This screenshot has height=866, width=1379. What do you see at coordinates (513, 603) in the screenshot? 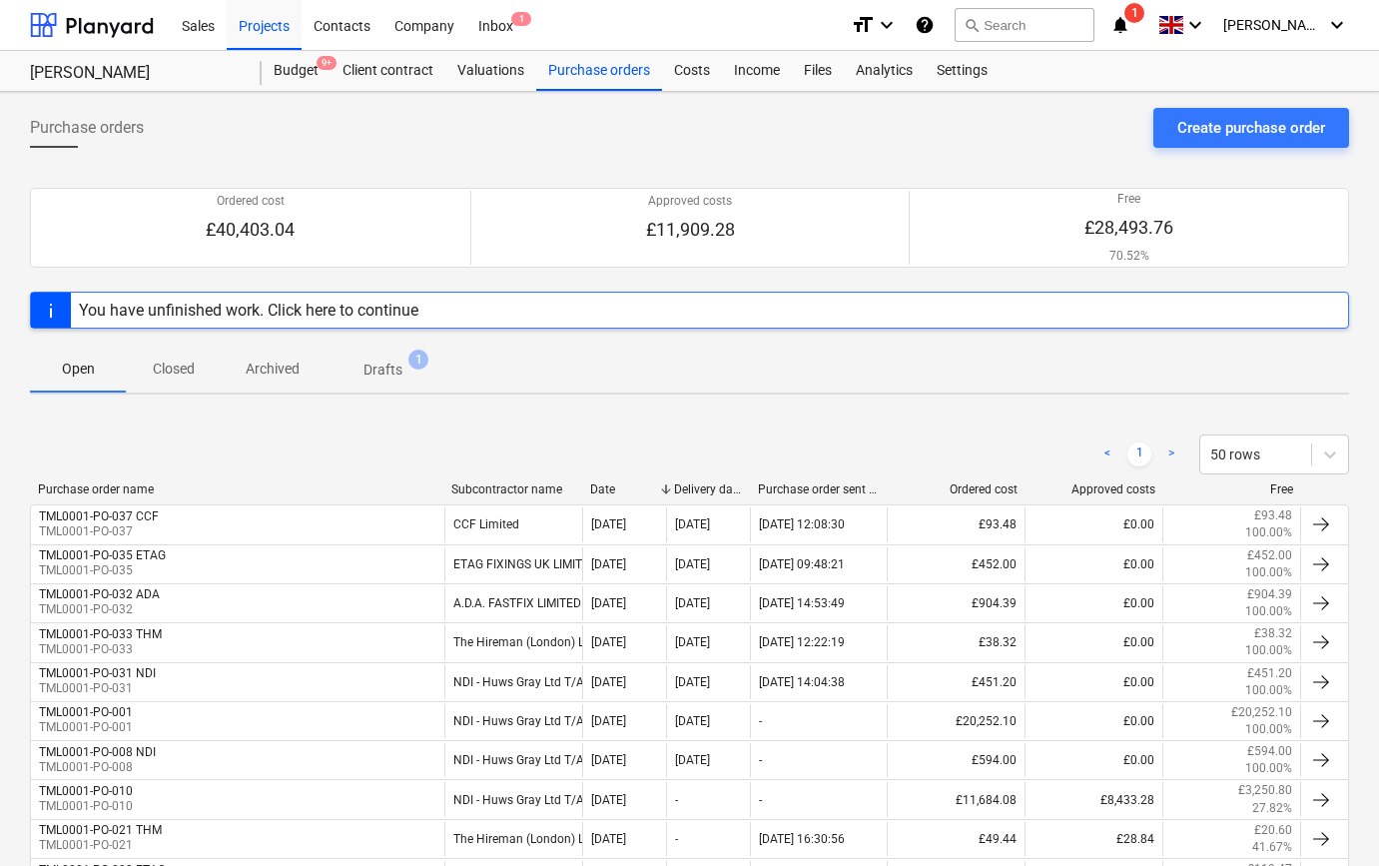
I see `div: A.D.A. FASTFIX LIMITED` at bounding box center [513, 603].